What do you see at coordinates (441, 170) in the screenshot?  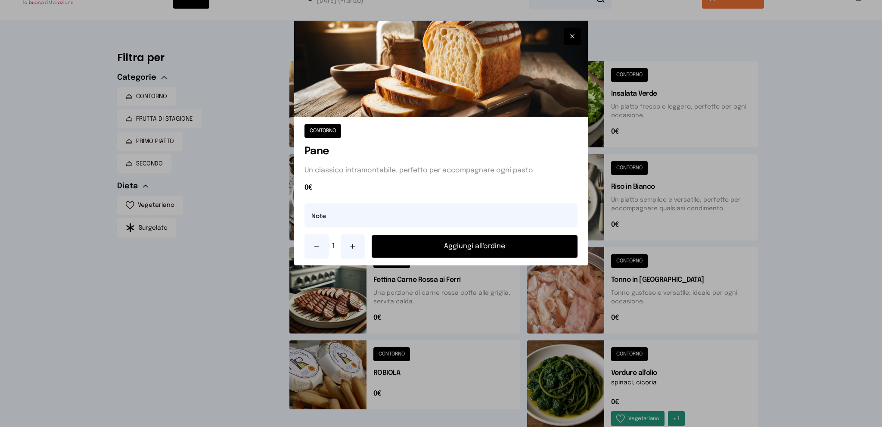 I see `p: Un classico intramontabile, perfetto per accompagnare ogni pasto.` at bounding box center [441, 170].